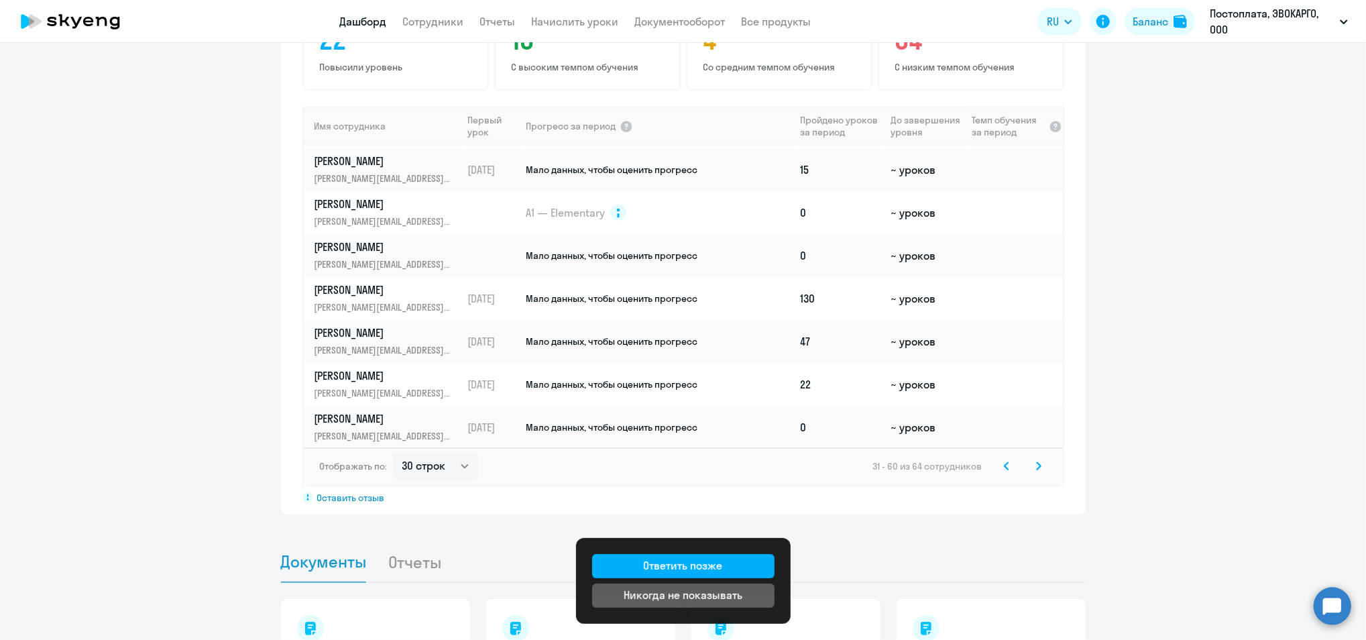 The width and height of the screenshot is (1366, 640). What do you see at coordinates (683, 595) in the screenshot?
I see `button: Никогда не показывать` at bounding box center [683, 595].